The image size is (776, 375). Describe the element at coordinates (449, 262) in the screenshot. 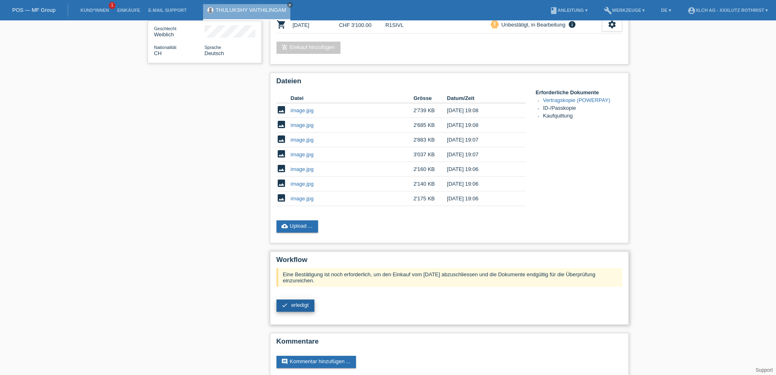

I see `h2: Workflow` at that location.